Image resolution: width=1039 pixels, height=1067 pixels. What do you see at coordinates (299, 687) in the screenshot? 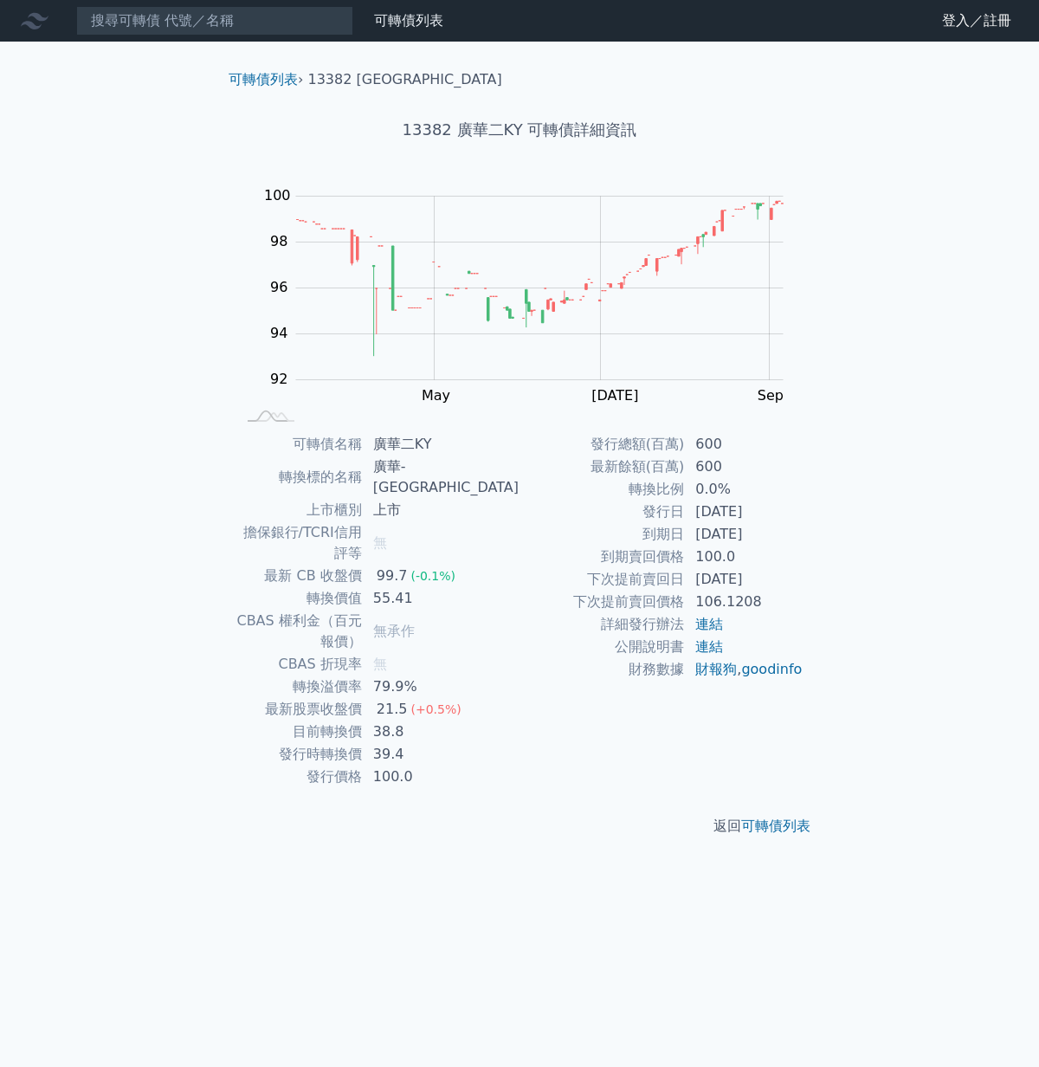
I see `td: 轉換溢價率` at bounding box center [299, 687].